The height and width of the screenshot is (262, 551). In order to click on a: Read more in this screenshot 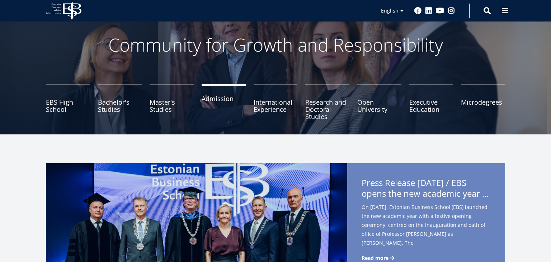, I will do `click(379, 258)`.